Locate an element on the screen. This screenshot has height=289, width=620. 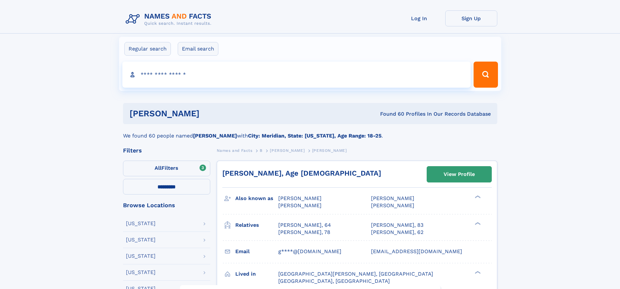
div: Browse Locations is located at coordinates (167, 205).